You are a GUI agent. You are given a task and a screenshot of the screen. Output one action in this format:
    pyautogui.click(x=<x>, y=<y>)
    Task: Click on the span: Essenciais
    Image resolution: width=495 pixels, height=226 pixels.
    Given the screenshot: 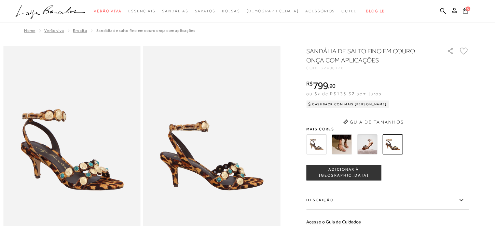 What is the action you would take?
    pyautogui.click(x=142, y=11)
    